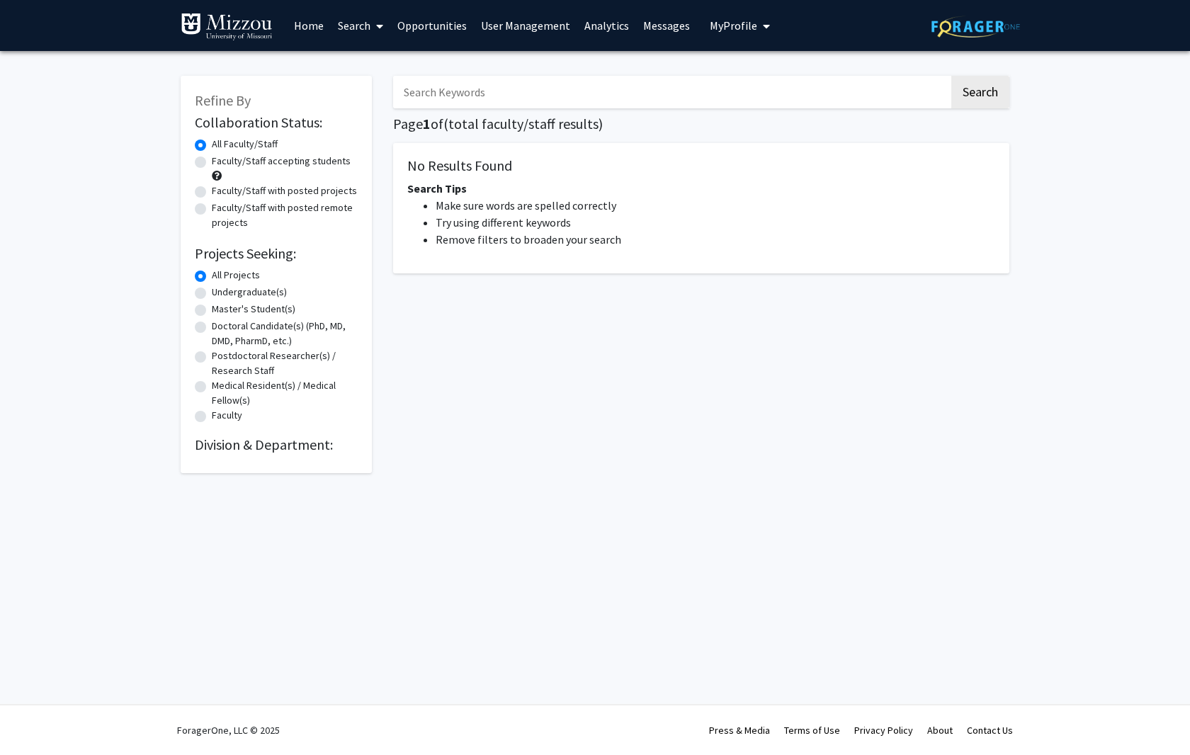 The height and width of the screenshot is (755, 1190). I want to click on a: Home, so click(309, 26).